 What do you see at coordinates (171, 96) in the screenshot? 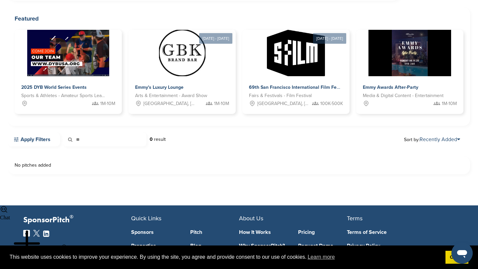
I see `span: Arts & Entertainment - Award Show` at bounding box center [171, 96].